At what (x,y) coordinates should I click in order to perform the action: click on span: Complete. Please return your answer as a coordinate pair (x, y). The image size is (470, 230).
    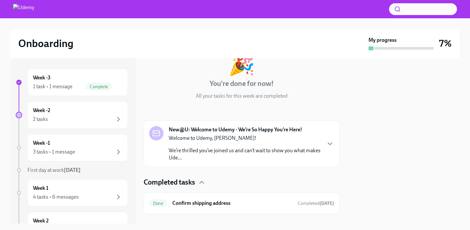
    Looking at the image, I should click on (99, 87).